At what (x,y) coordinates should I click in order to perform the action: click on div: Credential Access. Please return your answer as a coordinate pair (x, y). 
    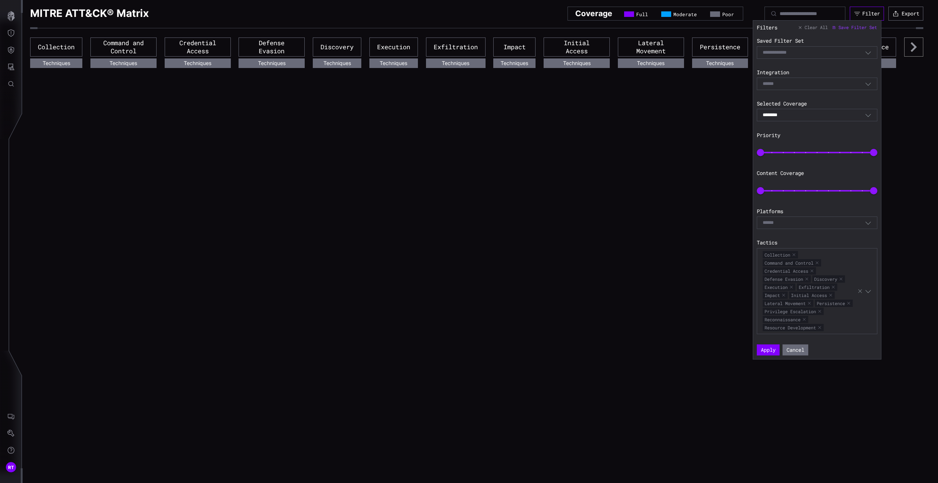
    Looking at the image, I should click on (198, 47).